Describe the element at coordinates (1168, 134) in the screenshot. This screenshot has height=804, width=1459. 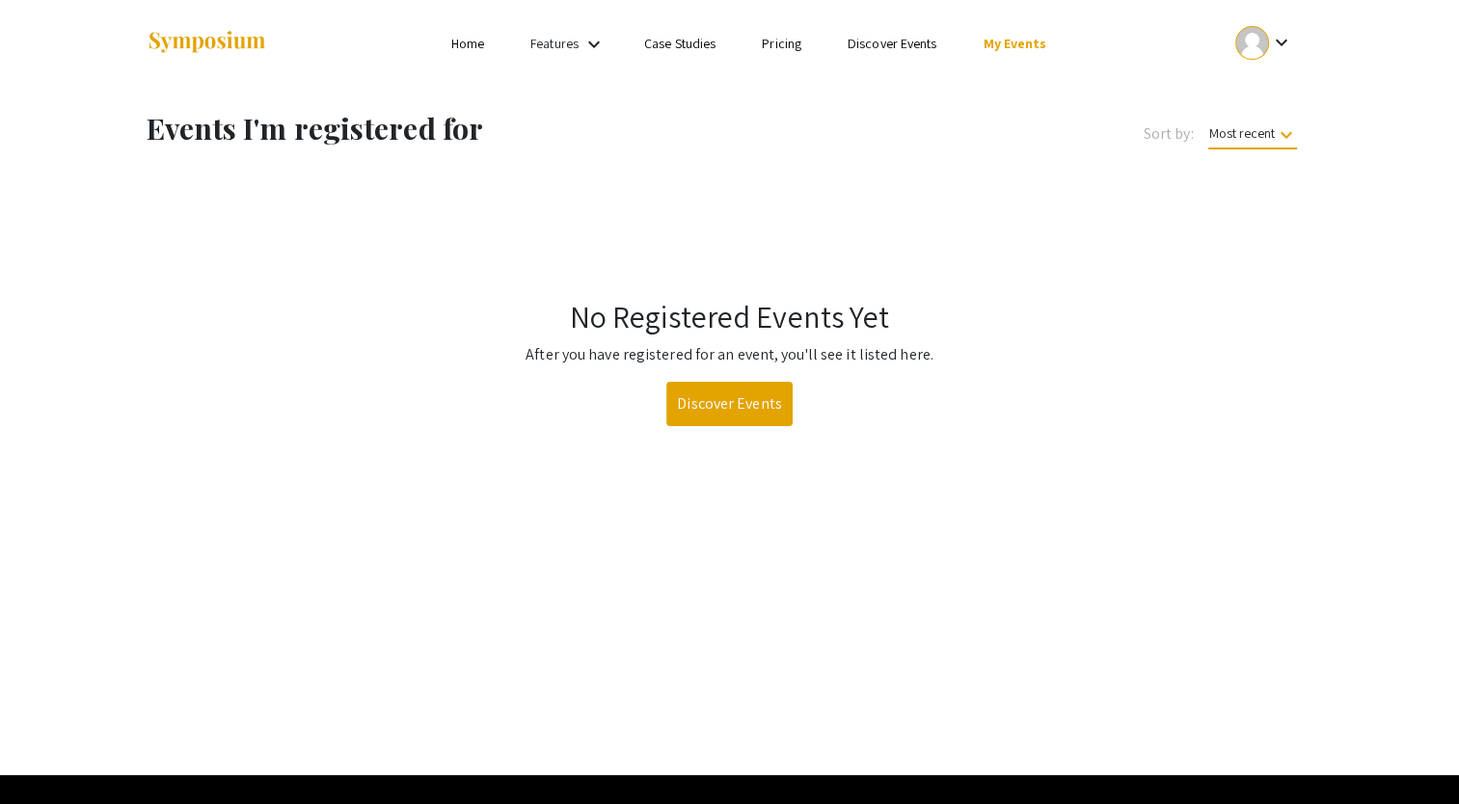
I see `span: Sort by:` at that location.